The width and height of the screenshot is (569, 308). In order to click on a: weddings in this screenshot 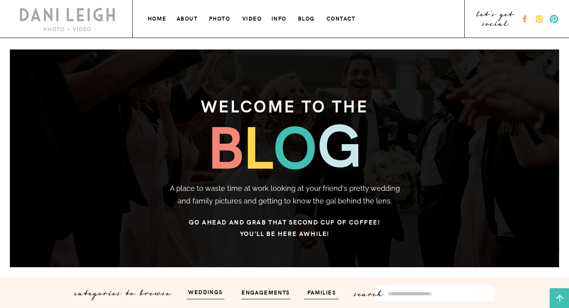, I will do `click(206, 291)`.